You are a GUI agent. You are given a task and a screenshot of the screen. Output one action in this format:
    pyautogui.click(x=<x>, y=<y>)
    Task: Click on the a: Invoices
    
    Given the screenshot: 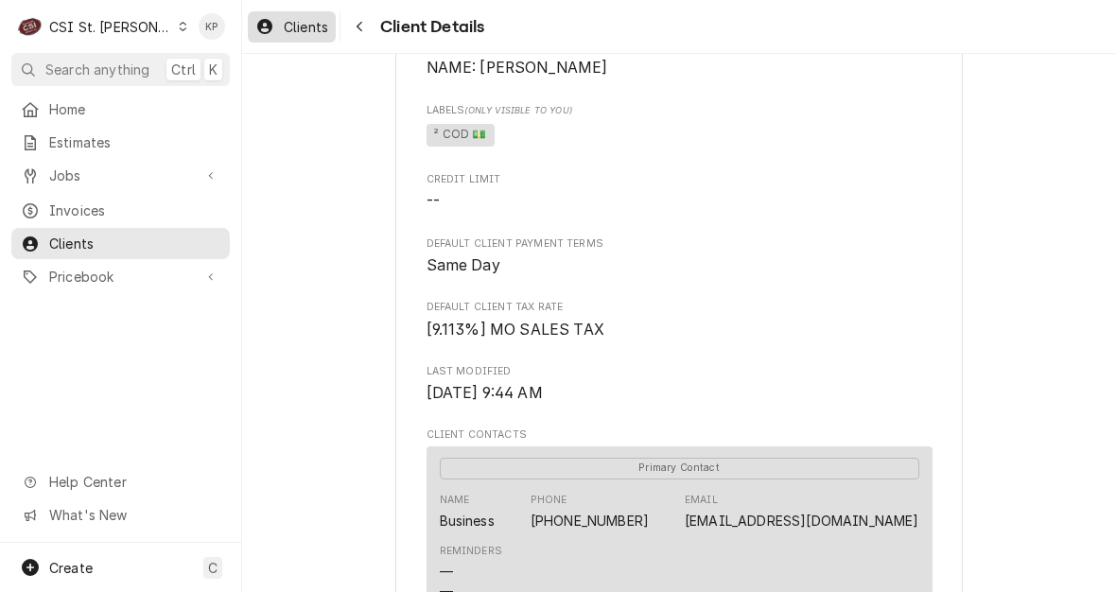 What is the action you would take?
    pyautogui.click(x=120, y=210)
    